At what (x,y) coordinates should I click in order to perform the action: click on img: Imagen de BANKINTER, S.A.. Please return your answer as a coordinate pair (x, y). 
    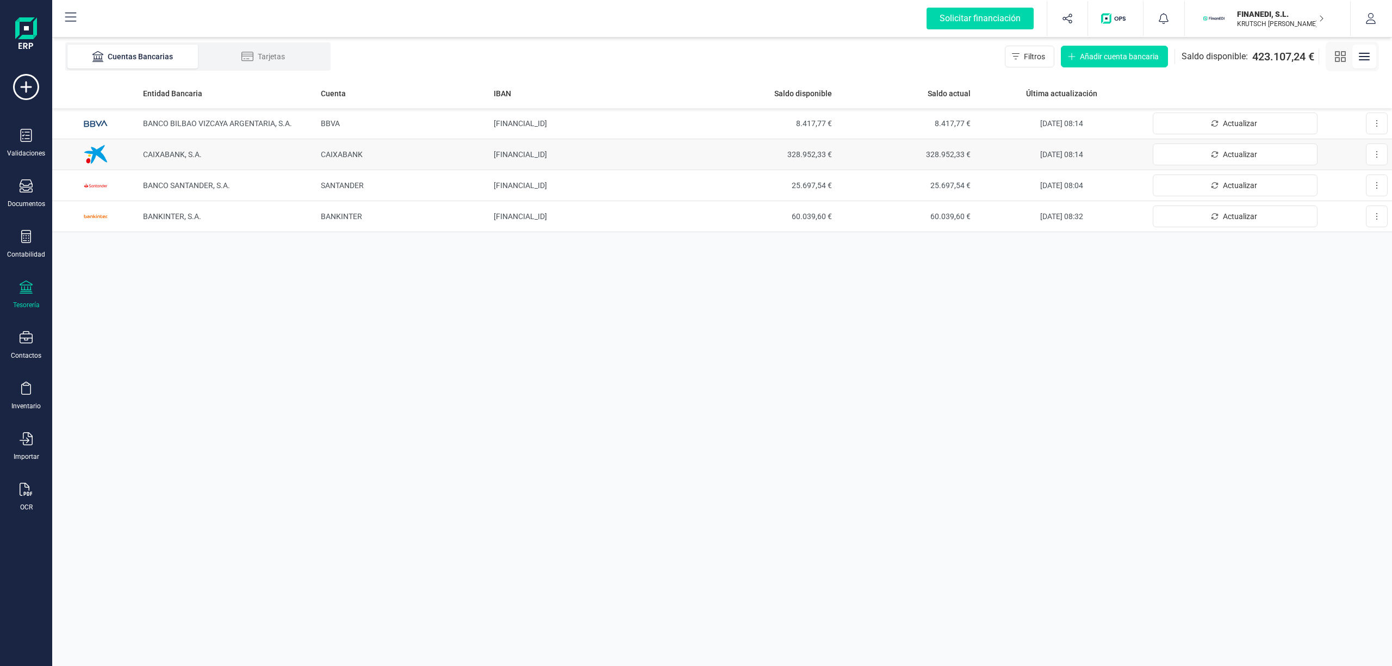
    Looking at the image, I should click on (96, 216).